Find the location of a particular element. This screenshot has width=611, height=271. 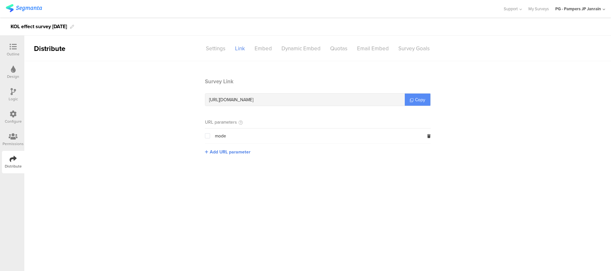

div: Configure is located at coordinates (13, 121).